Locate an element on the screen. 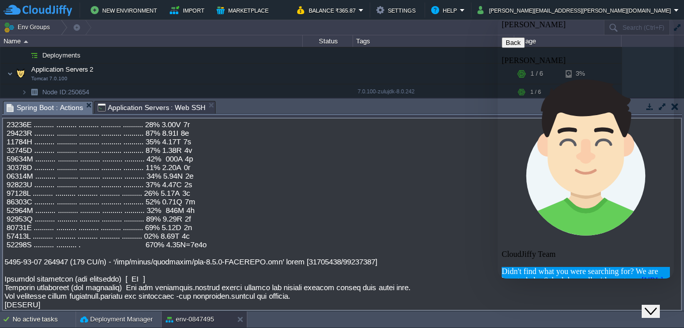 This screenshot has width=684, height=328. button: Marketplace is located at coordinates (244, 10).